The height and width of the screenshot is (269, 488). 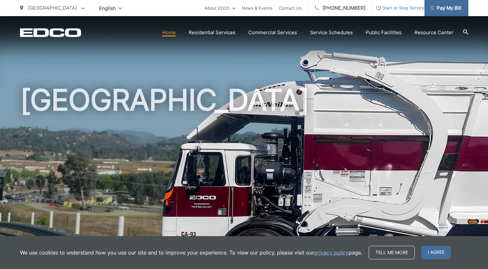 What do you see at coordinates (434, 33) in the screenshot?
I see `a: Resource Center` at bounding box center [434, 33].